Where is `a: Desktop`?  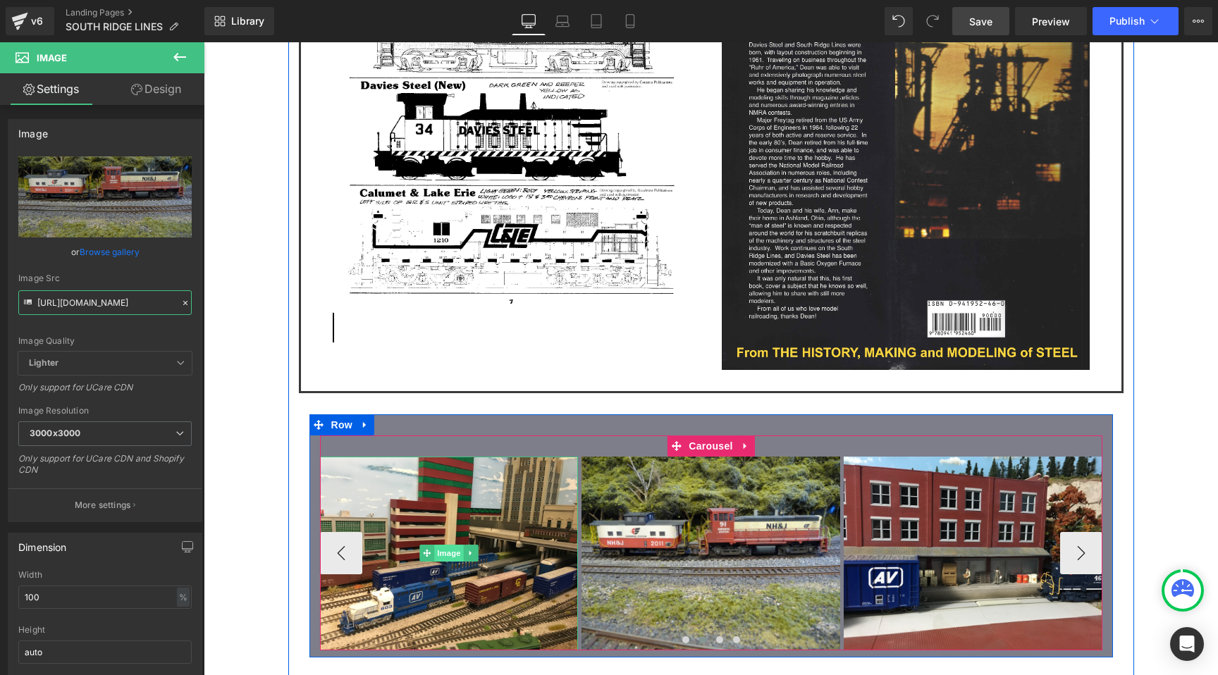
a: Desktop is located at coordinates (529, 21).